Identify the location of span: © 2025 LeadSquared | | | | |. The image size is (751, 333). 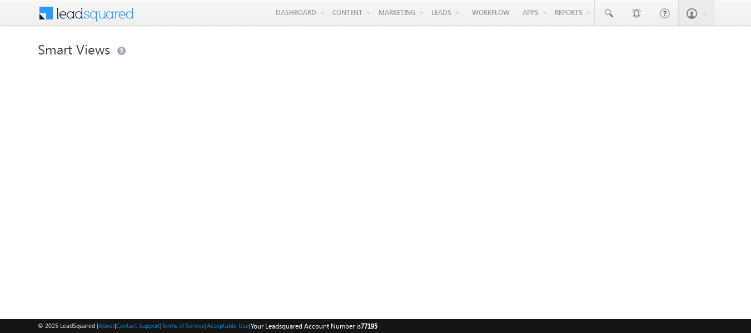
(207, 326).